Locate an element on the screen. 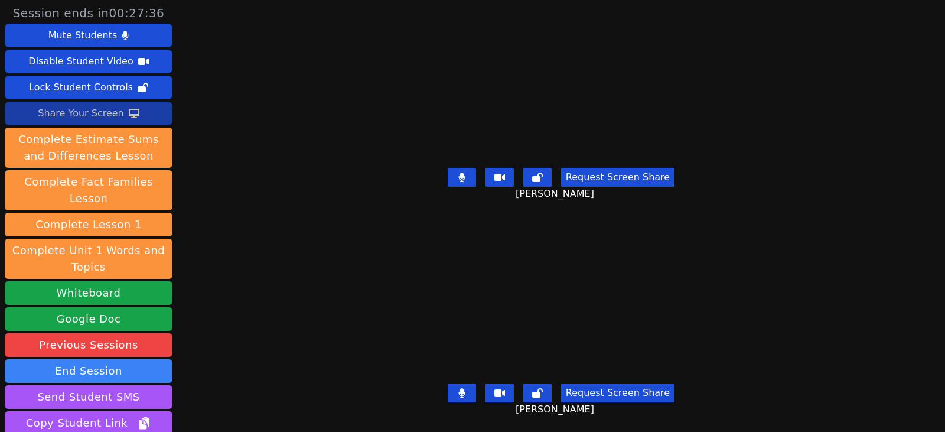 This screenshot has height=432, width=945. a: Previous Sessions is located at coordinates (89, 345).